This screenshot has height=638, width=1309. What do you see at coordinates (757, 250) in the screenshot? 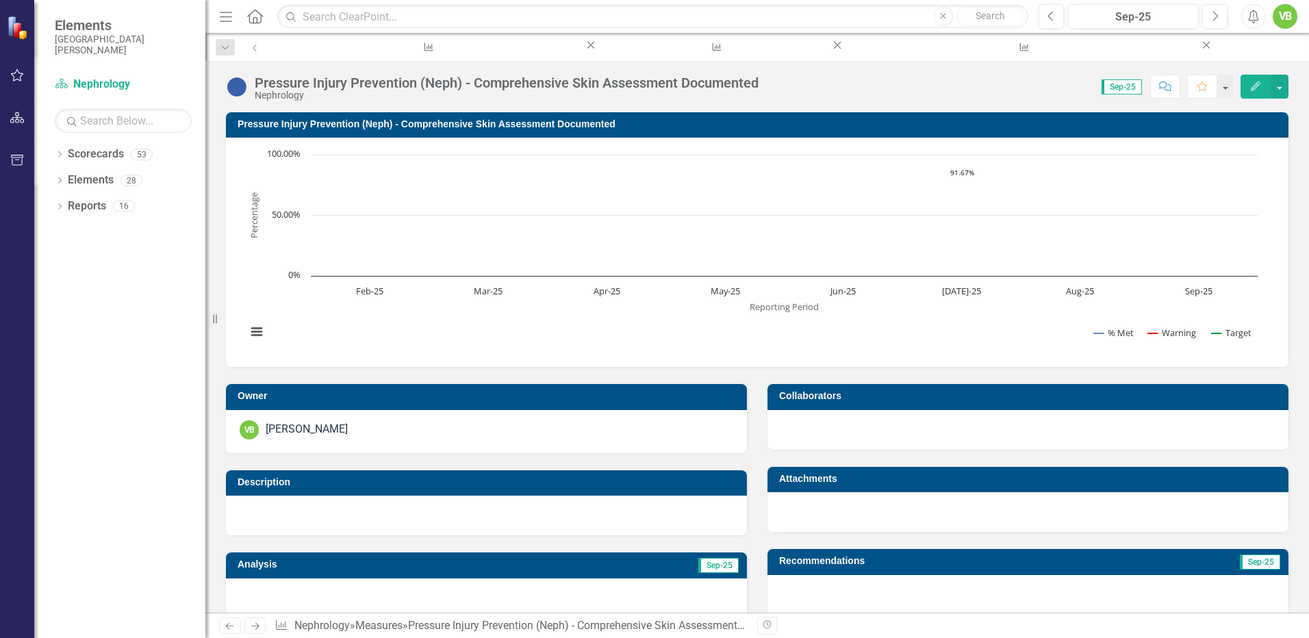
I see `div: Chart. Highcharts interactive chart.` at bounding box center [757, 250].